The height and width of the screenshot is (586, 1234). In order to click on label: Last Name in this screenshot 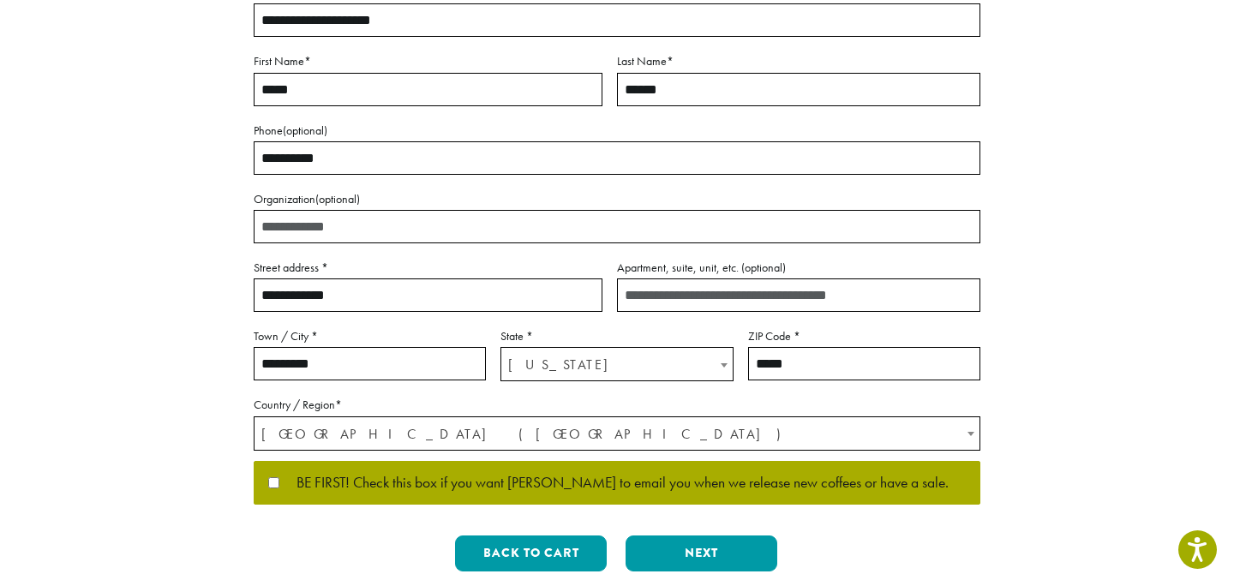, I will do `click(799, 61)`.